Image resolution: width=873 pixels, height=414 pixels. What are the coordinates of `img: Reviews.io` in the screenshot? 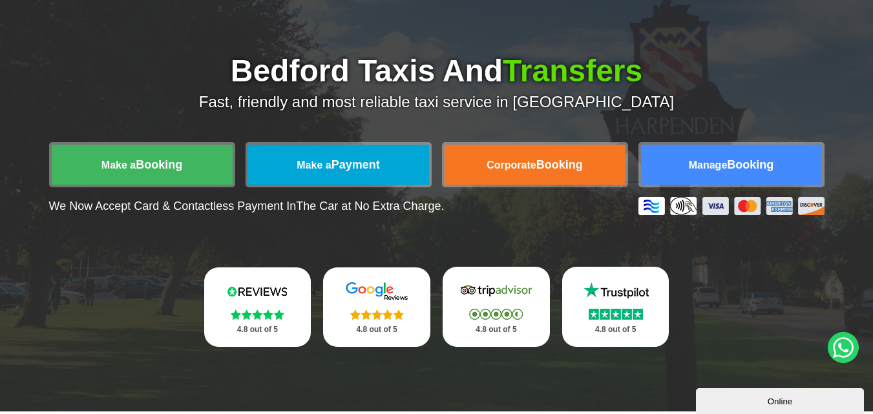 It's located at (257, 291).